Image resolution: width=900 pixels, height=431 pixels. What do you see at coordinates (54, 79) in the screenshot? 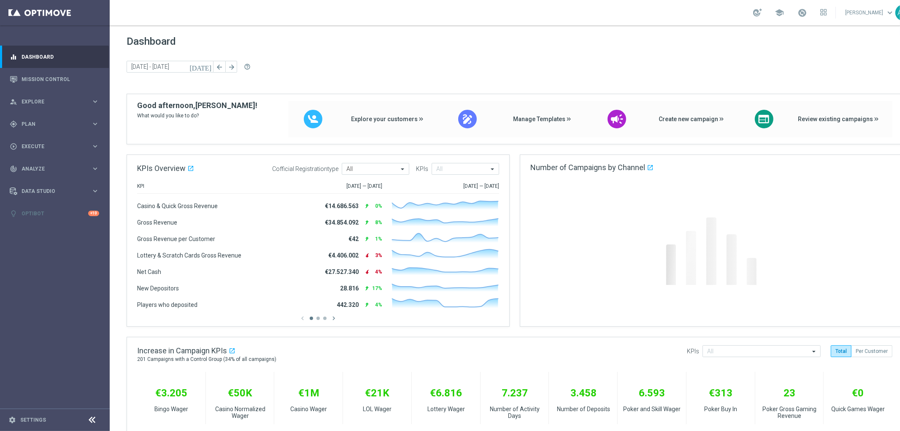
I see `button: Mission Control` at bounding box center [54, 79].